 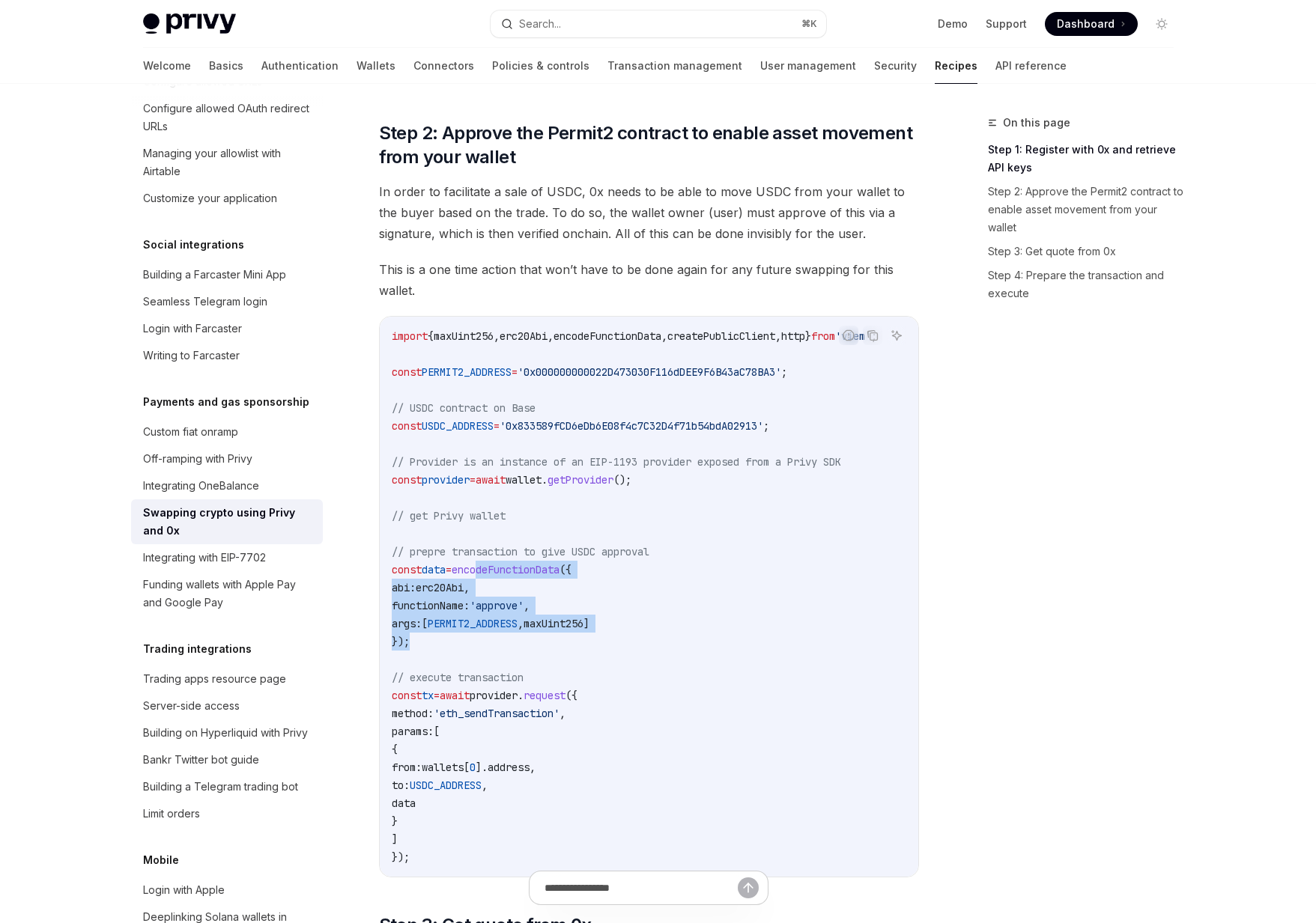 What do you see at coordinates (1085, 24) in the screenshot?
I see `span: Dashboard` at bounding box center [1085, 24].